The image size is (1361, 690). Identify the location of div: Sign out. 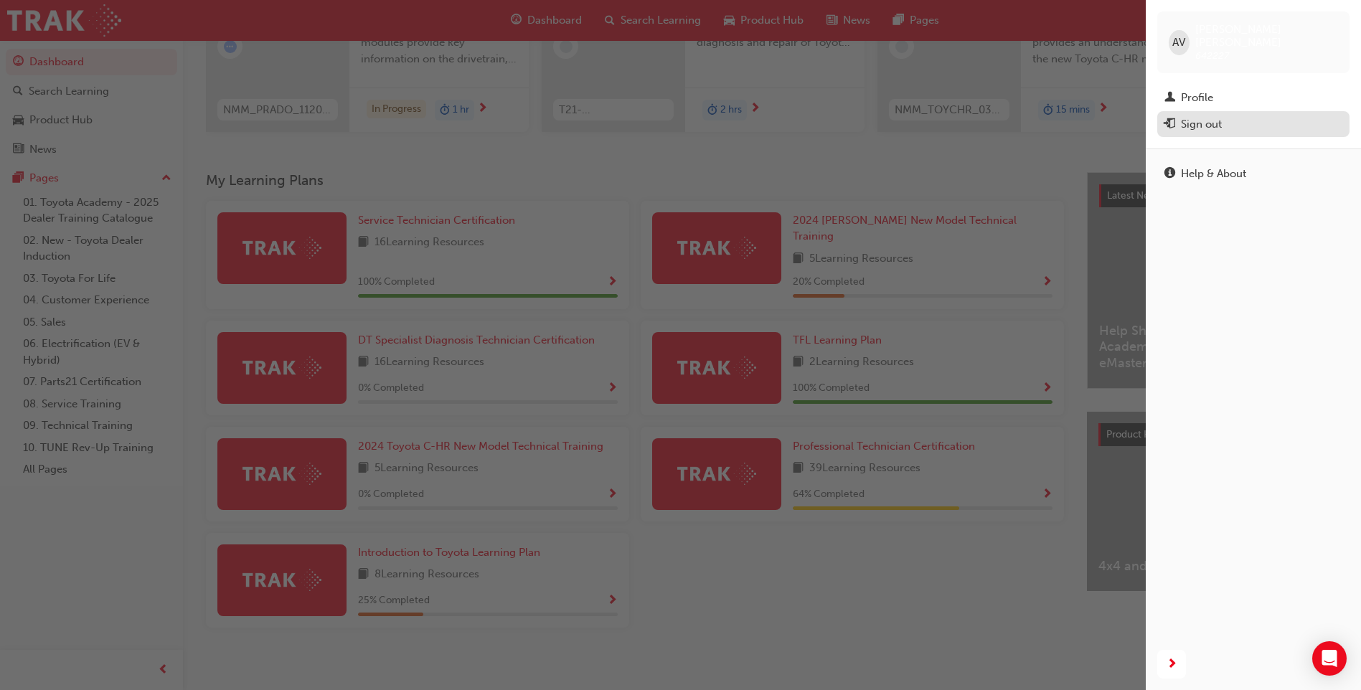
(1201, 124).